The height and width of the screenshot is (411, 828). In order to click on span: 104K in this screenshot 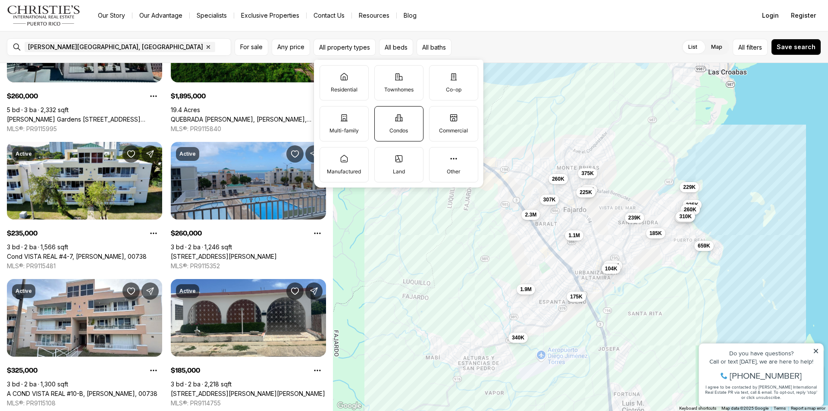, I will do `click(611, 269)`.